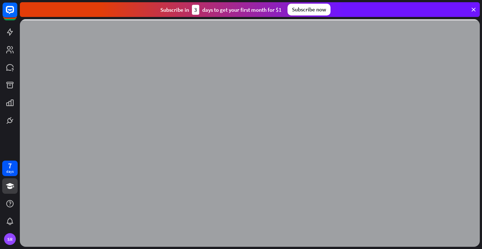  Describe the element at coordinates (10, 239) in the screenshot. I see `div: SR` at that location.